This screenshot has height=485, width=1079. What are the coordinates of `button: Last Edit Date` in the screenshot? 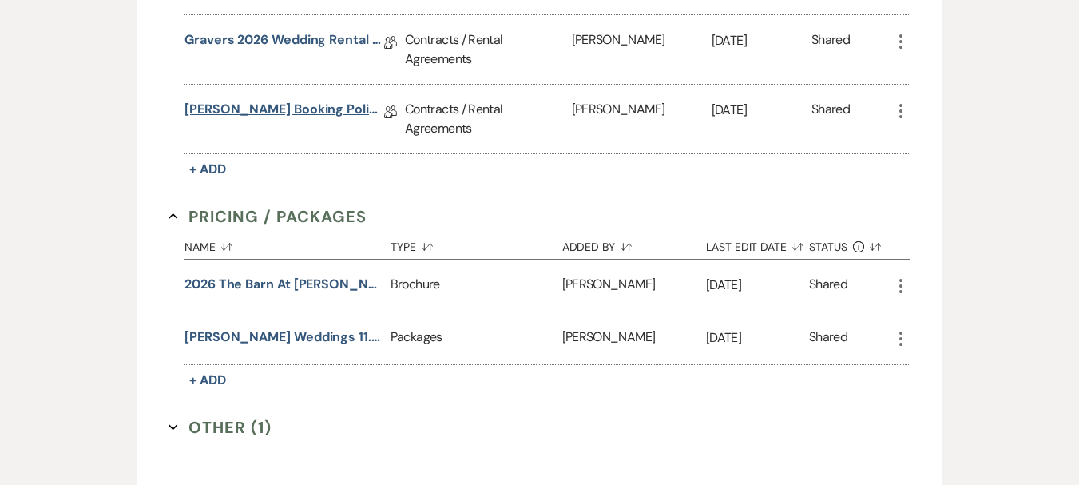 It's located at (757, 244).